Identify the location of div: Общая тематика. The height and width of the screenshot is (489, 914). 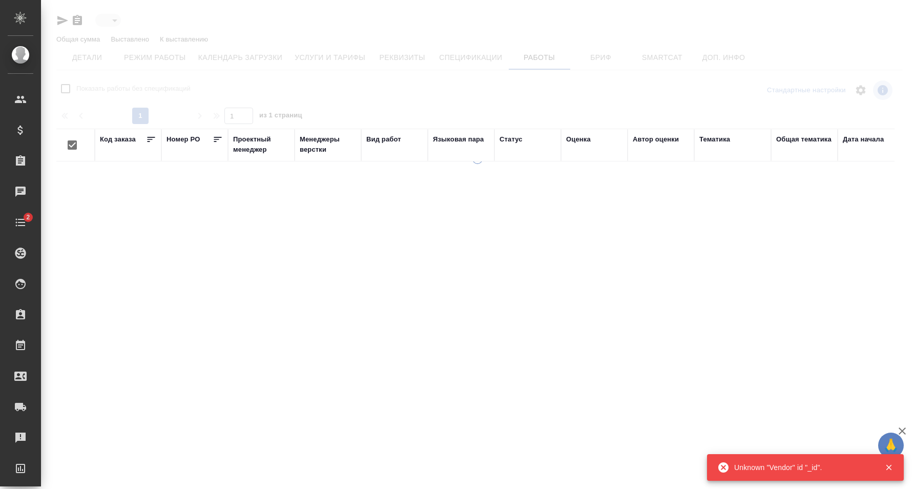
(804, 139).